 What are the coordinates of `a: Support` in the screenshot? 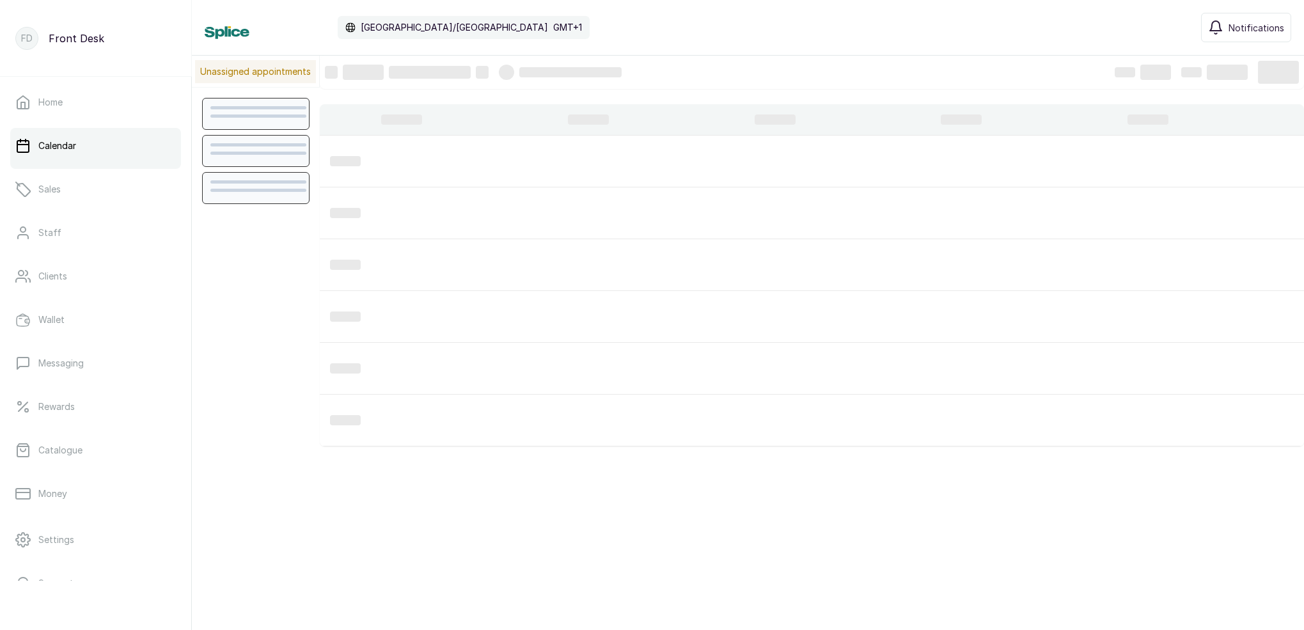 It's located at (95, 583).